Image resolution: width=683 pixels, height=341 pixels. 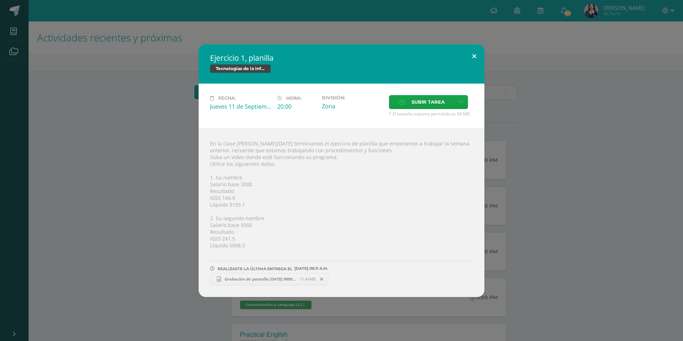 What do you see at coordinates (294, 98) in the screenshot?
I see `span: Hora:` at bounding box center [294, 98].